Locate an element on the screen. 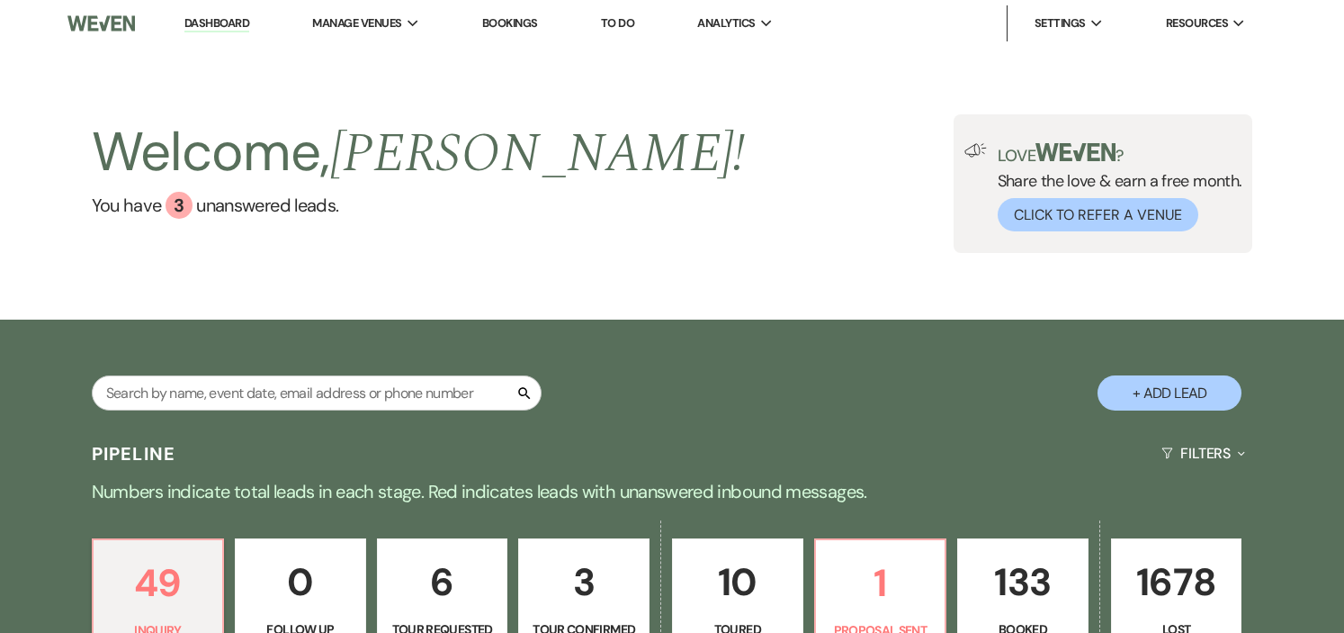 This screenshot has height=633, width=1344. p: 6 is located at coordinates (443, 581).